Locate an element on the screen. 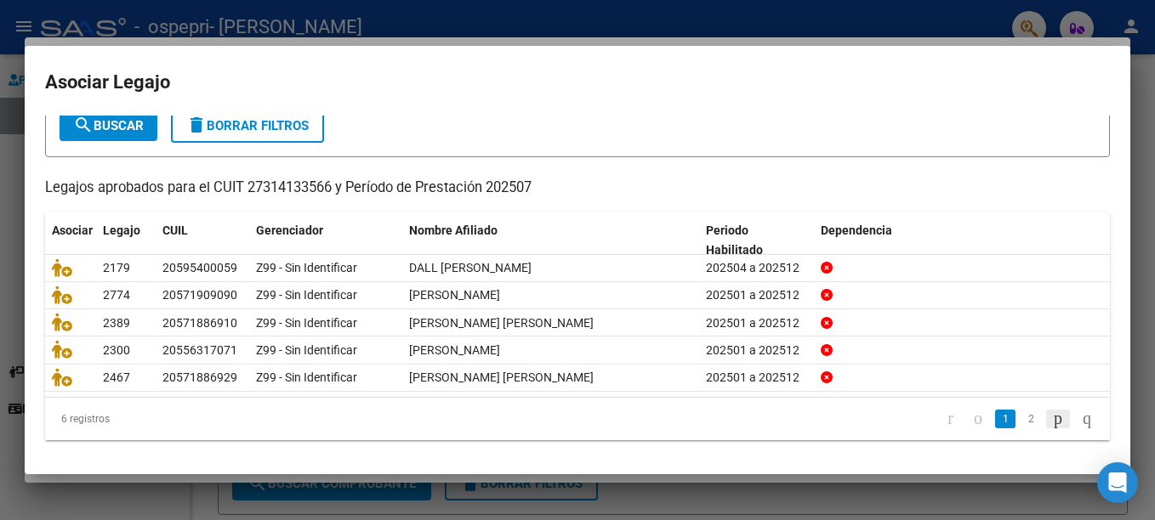 The height and width of the screenshot is (520, 1155). datatable-header-cell: Nombre Afiliado is located at coordinates (550, 241).